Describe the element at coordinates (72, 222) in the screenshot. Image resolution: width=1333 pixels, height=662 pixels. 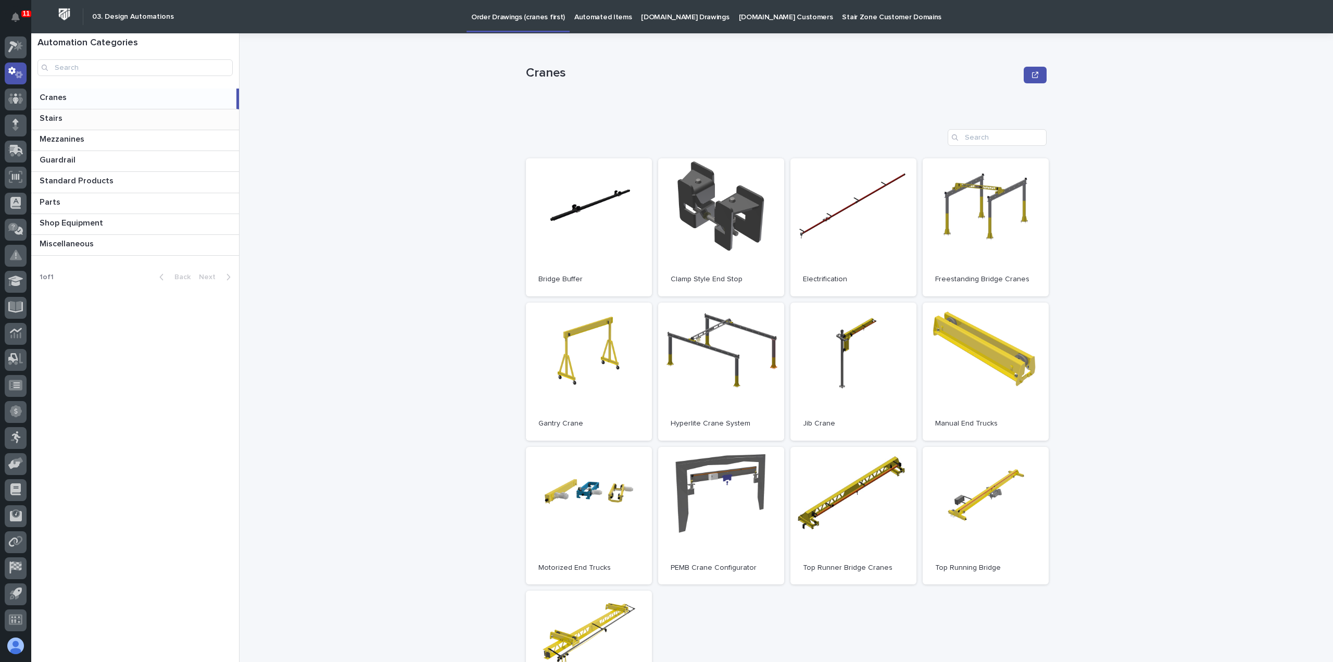
I see `p: Shop Equipment` at that location.